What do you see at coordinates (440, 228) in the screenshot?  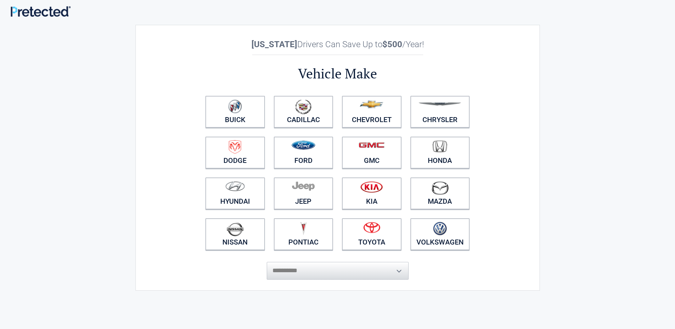 I see `img: volkswagen` at bounding box center [440, 228].